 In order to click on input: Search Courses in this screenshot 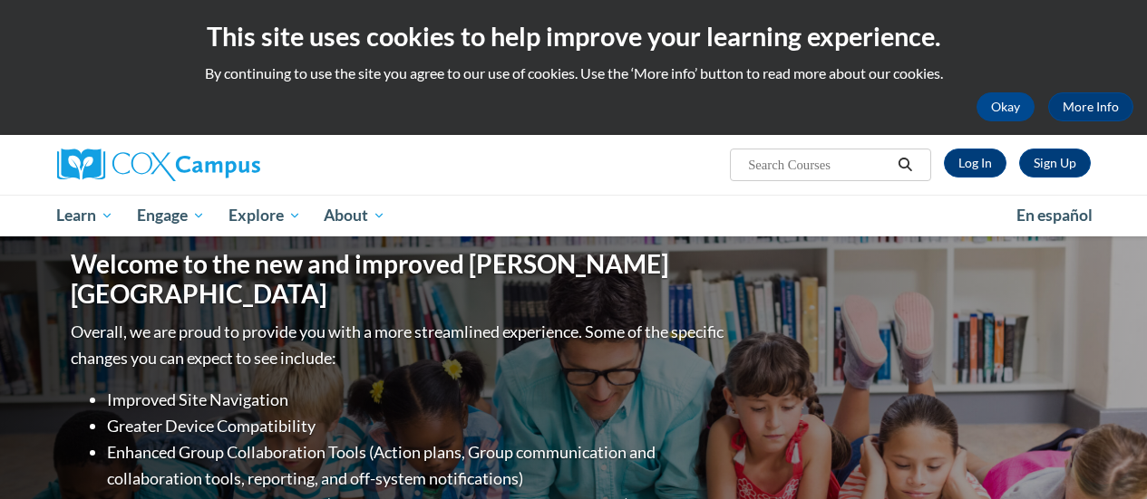, I will do `click(819, 165)`.